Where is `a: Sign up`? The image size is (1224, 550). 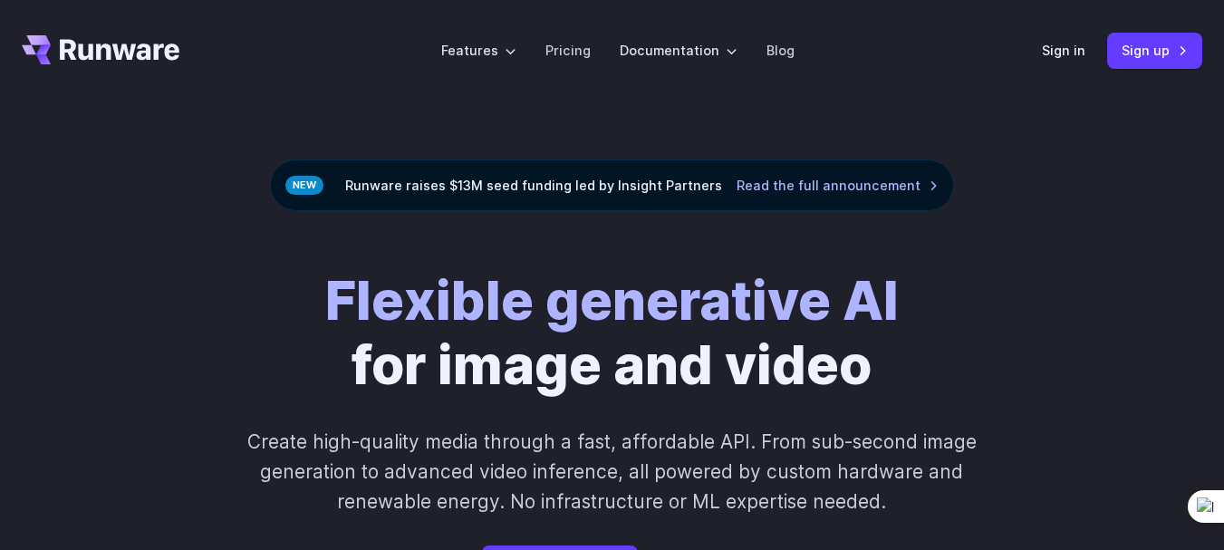 a: Sign up is located at coordinates (1154, 50).